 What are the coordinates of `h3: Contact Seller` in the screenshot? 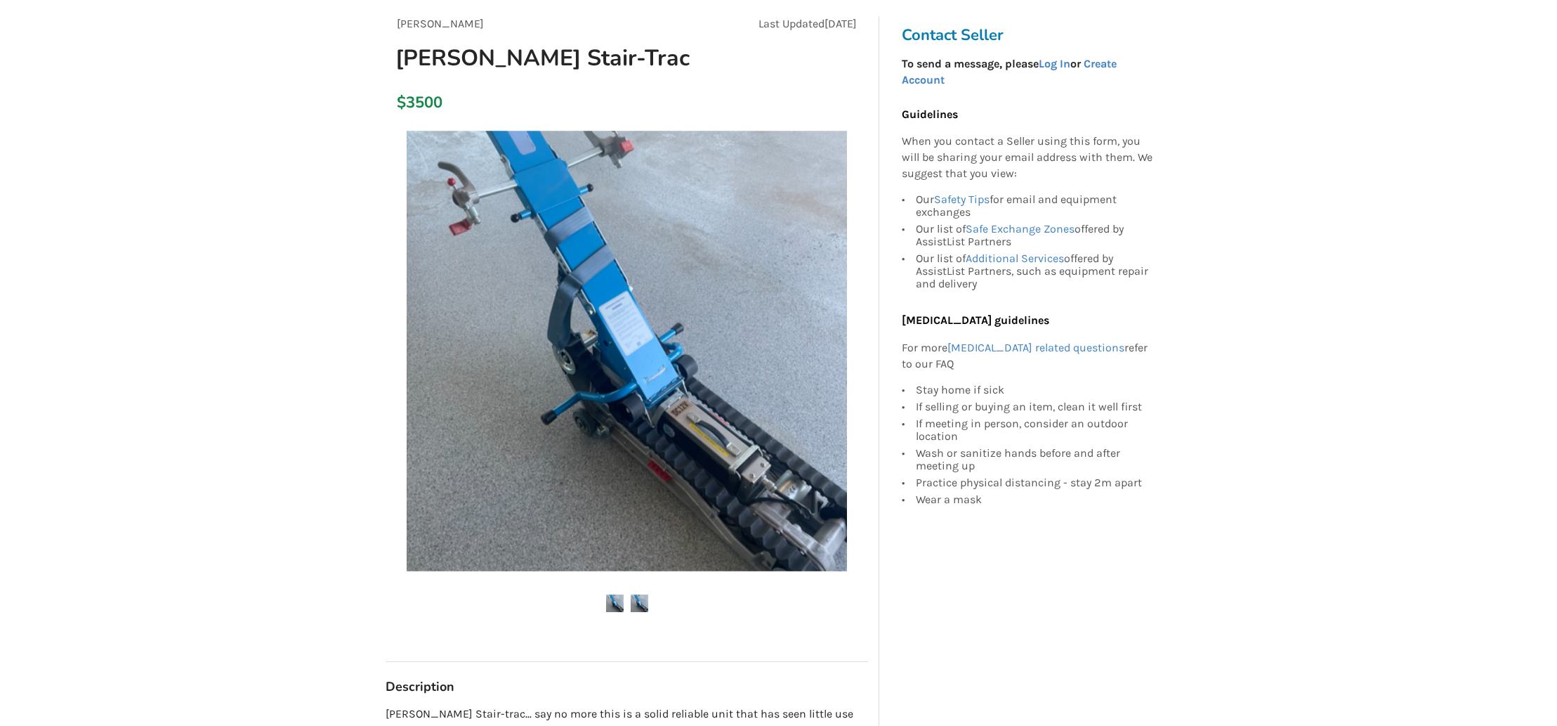 It's located at (1031, 35).